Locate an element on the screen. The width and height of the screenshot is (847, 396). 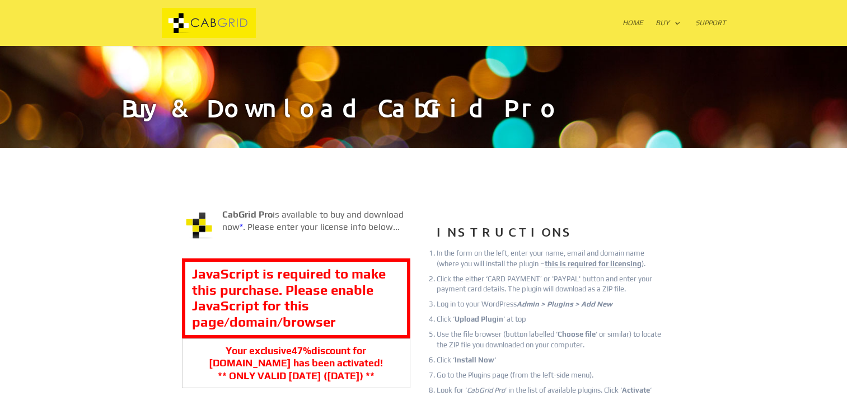
h3: INSTRUCTIONS is located at coordinates (551, 235).